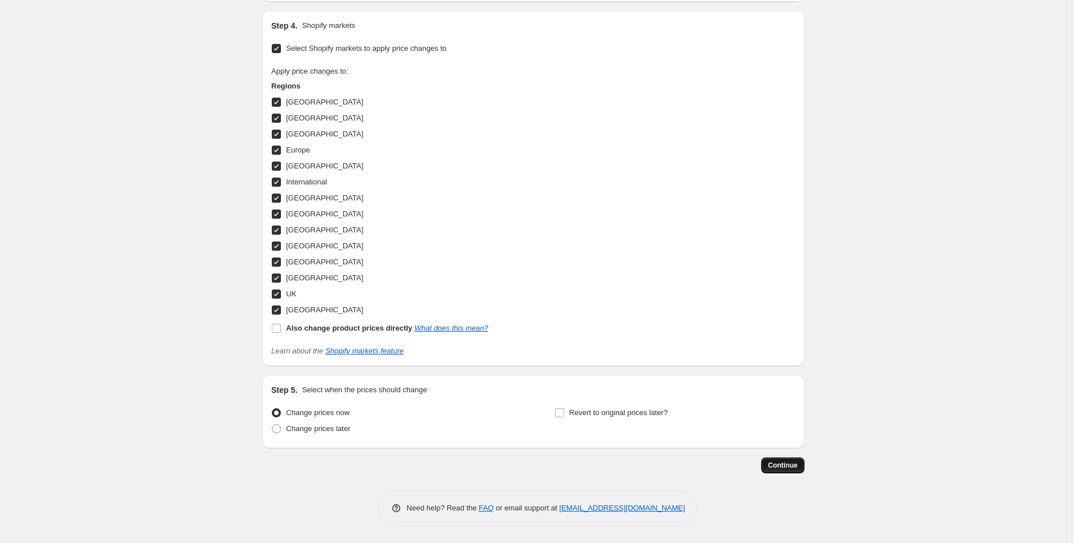 Image resolution: width=1074 pixels, height=543 pixels. I want to click on a: FAQ, so click(486, 508).